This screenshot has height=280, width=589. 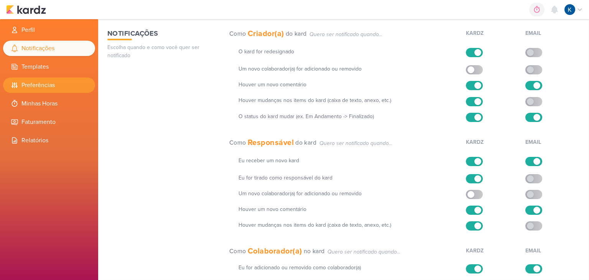 I want to click on li: Faturamento, so click(x=49, y=122).